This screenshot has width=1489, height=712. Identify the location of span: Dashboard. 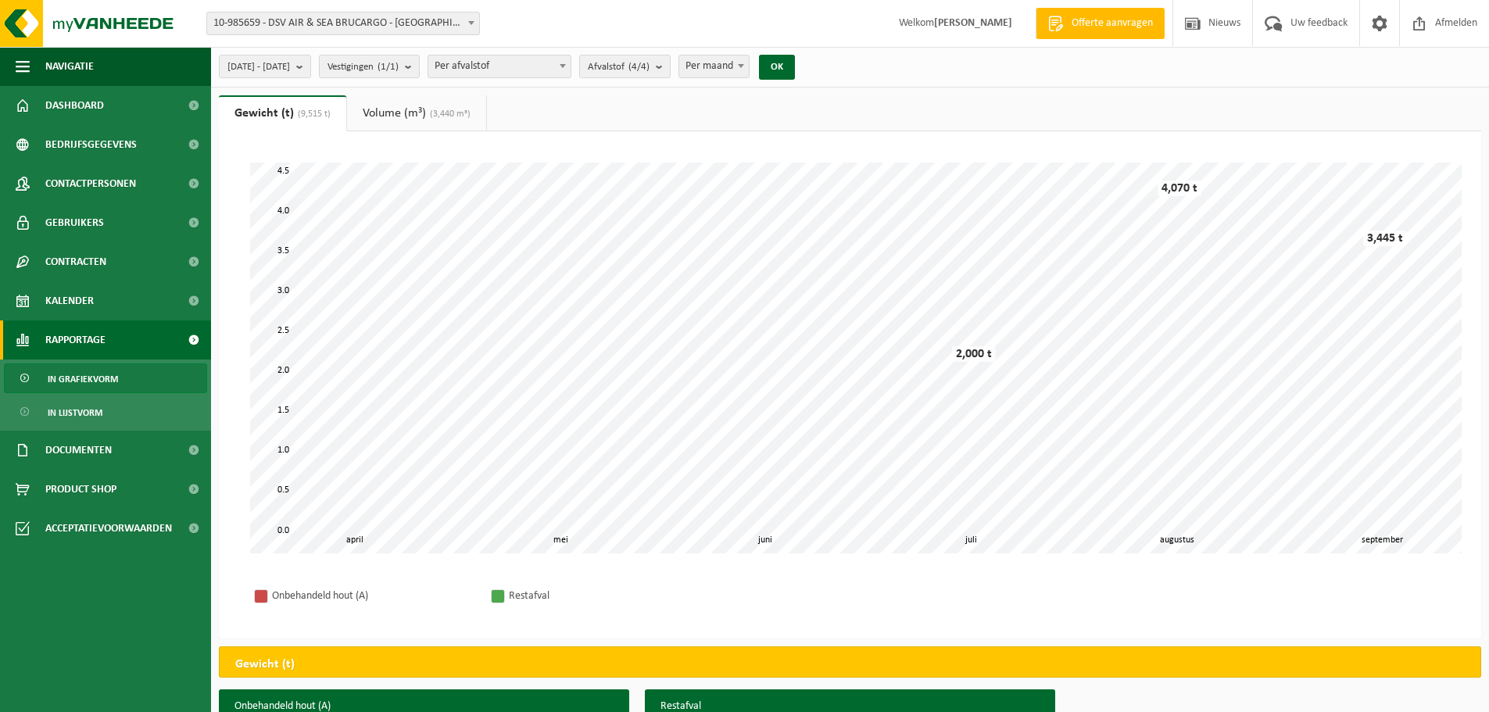
(74, 106).